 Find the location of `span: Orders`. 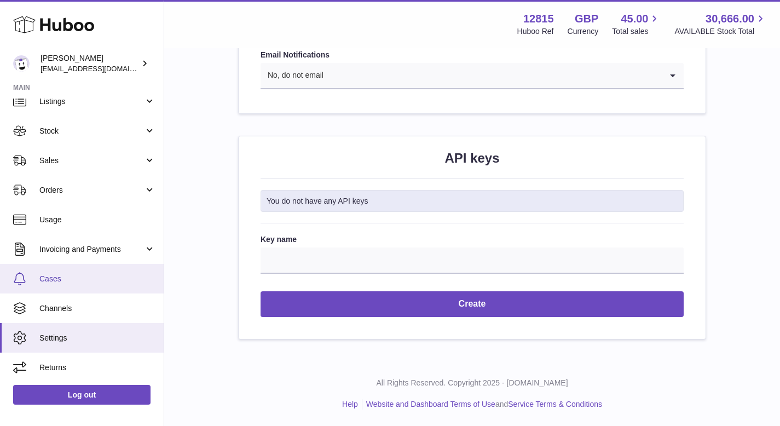

span: Orders is located at coordinates (91, 190).